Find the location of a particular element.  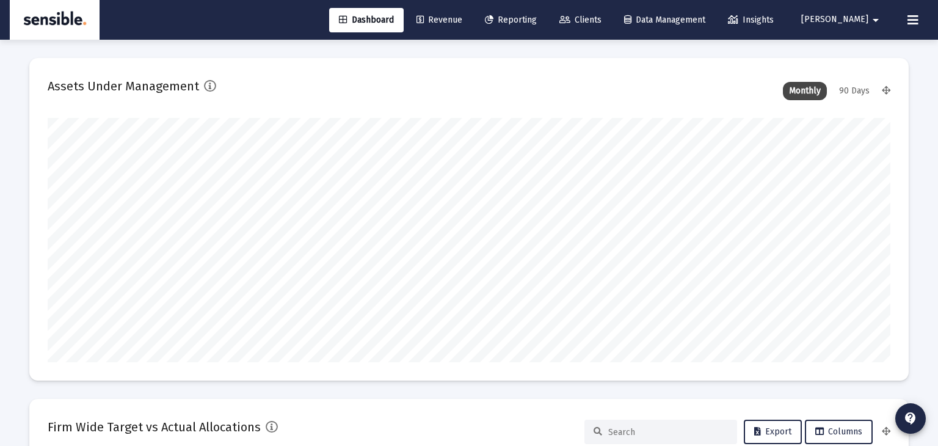

a: Reporting is located at coordinates (510, 20).